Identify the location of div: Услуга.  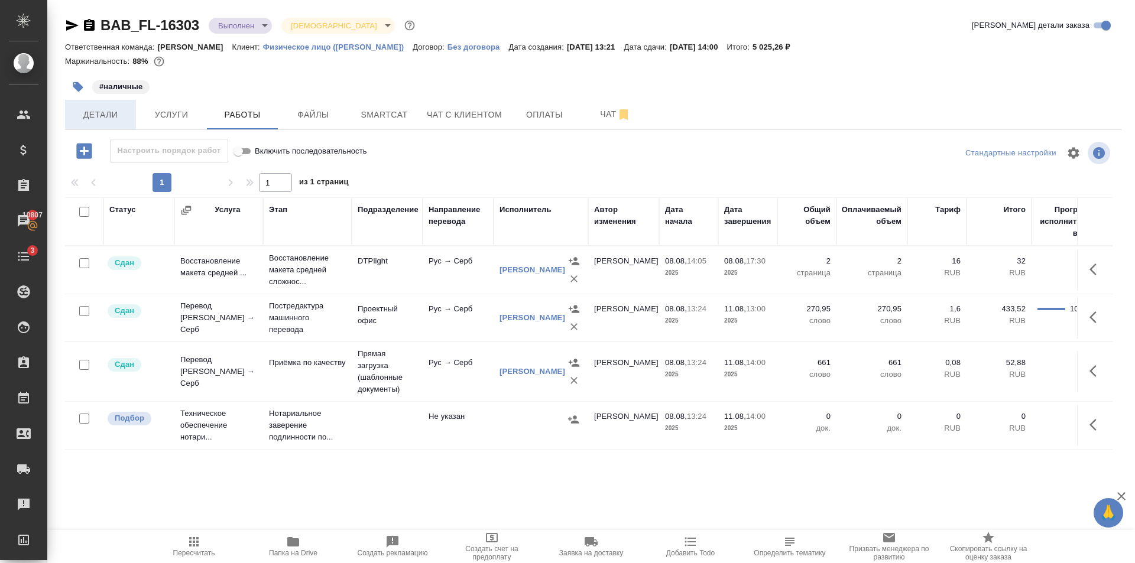
(227, 210).